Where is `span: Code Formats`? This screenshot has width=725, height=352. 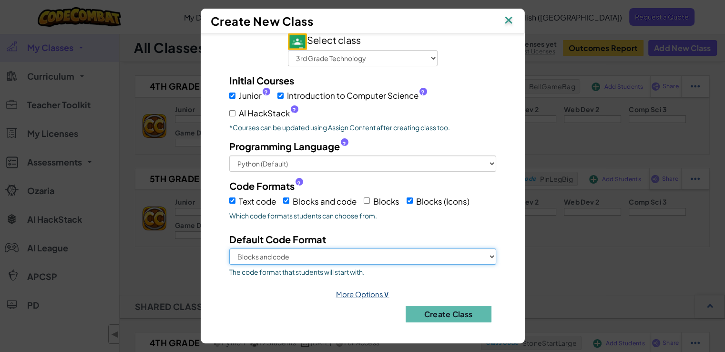 span: Code Formats is located at coordinates (262, 186).